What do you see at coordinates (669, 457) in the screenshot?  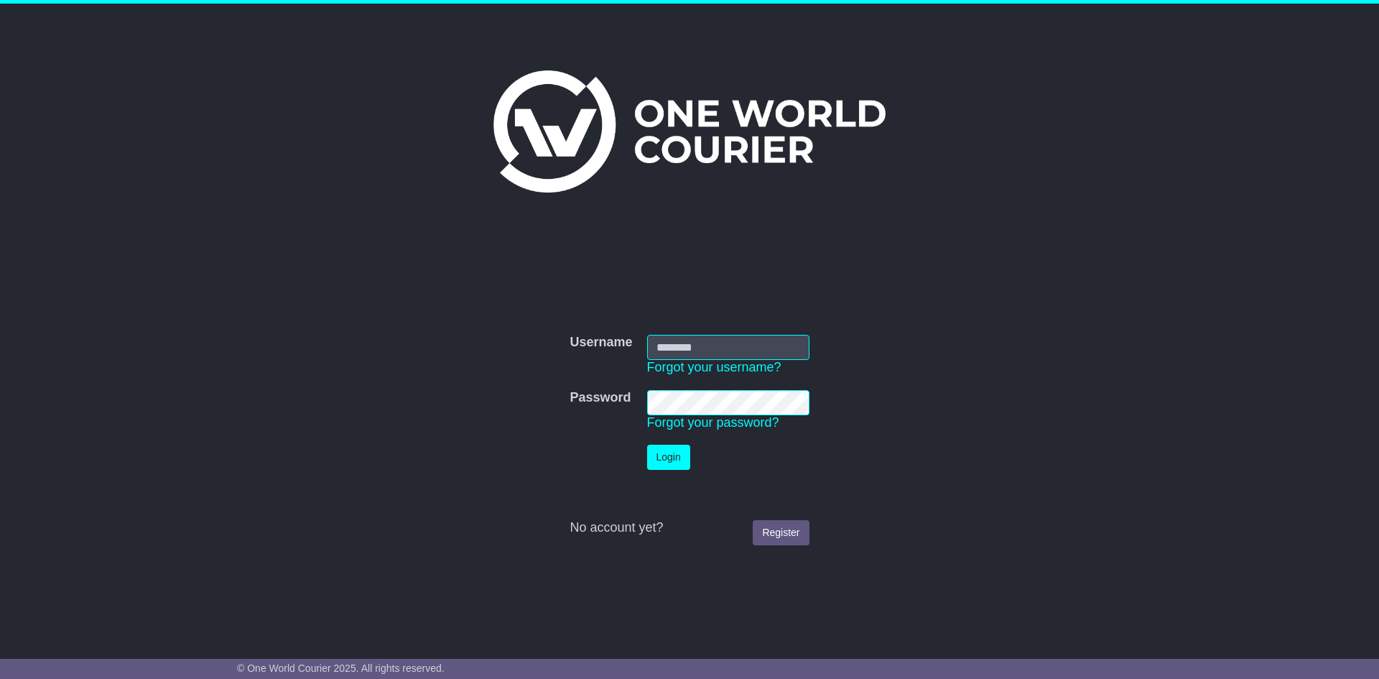 I see `button: Login` at bounding box center [669, 457].